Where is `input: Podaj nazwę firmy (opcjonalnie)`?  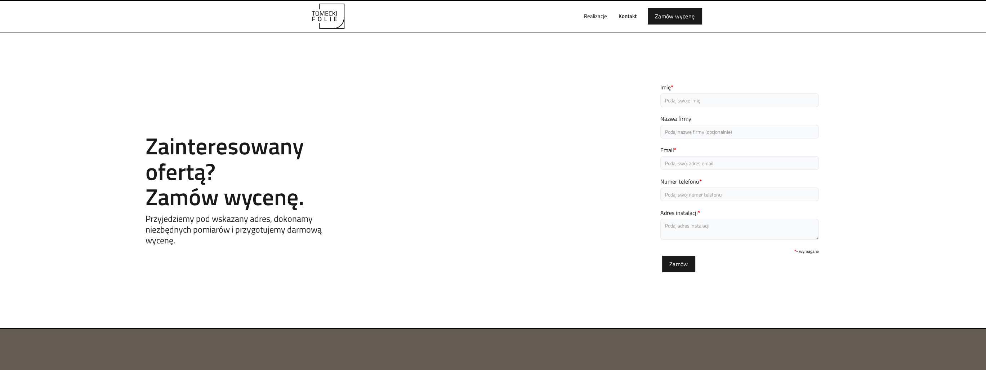 input: Podaj nazwę firmy (opcjonalnie) is located at coordinates (739, 131).